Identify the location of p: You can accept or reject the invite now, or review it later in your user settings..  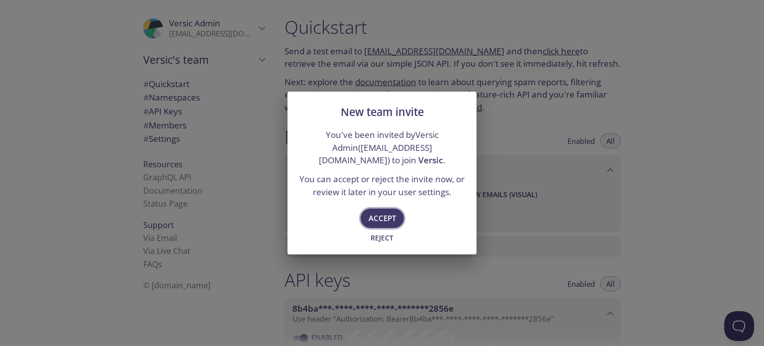
(382, 185).